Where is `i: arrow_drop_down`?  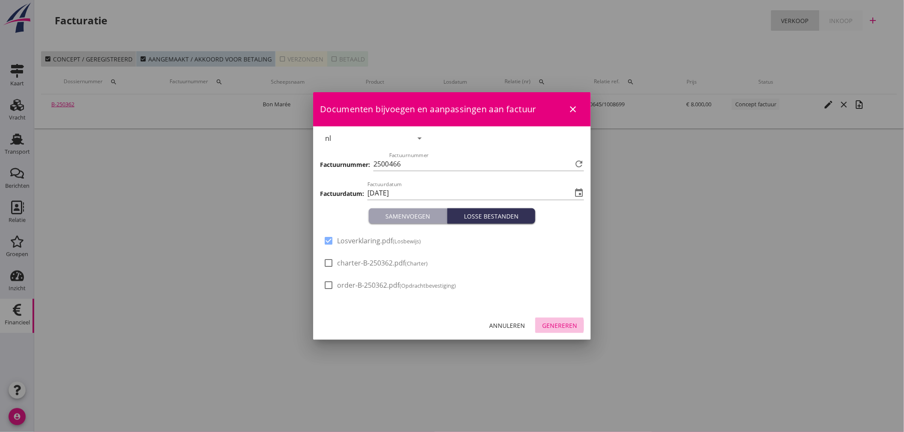 i: arrow_drop_down is located at coordinates (420, 138).